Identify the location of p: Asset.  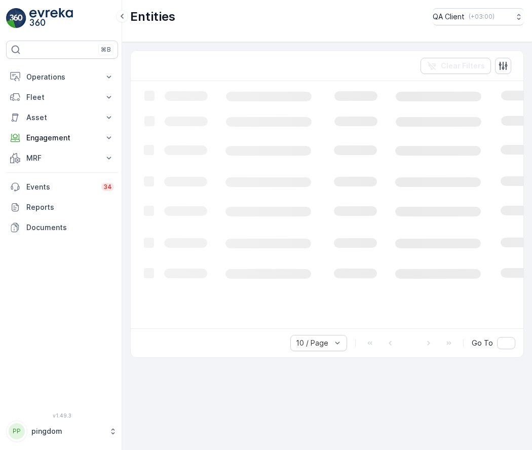
(62, 118).